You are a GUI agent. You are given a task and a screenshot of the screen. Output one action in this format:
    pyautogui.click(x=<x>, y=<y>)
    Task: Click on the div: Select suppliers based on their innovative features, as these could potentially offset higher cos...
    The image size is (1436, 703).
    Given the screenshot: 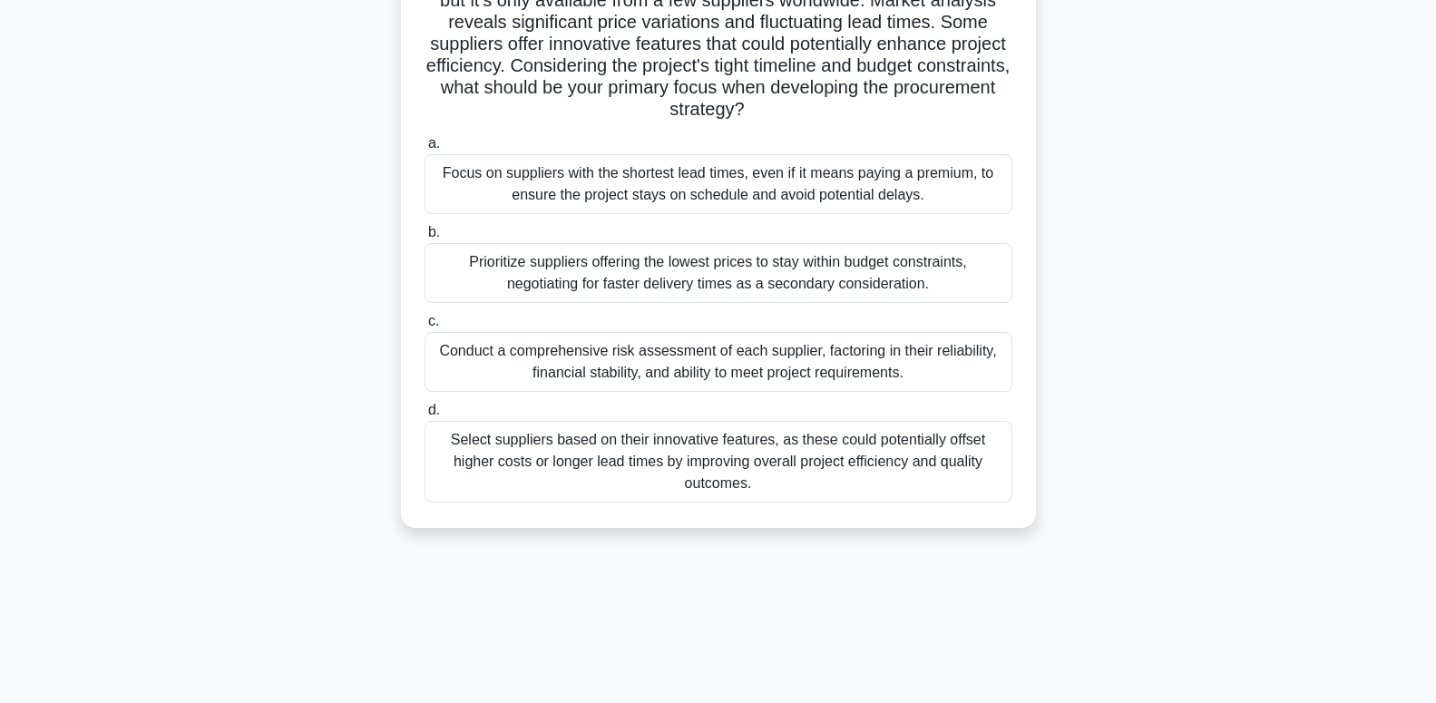 What is the action you would take?
    pyautogui.click(x=719, y=462)
    